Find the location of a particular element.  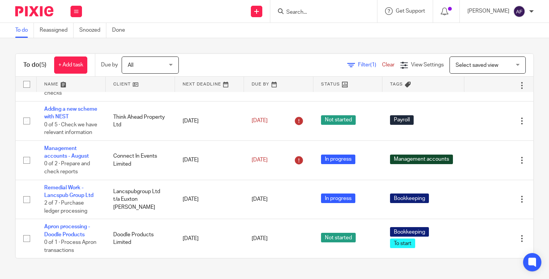

h1: To do is located at coordinates (35, 65).